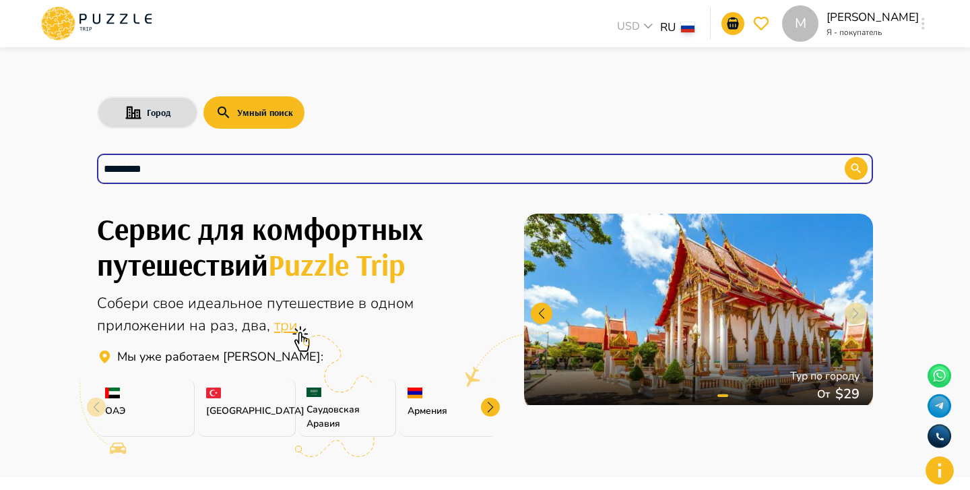  What do you see at coordinates (761, 24) in the screenshot?
I see `a: favorite` at bounding box center [761, 24].